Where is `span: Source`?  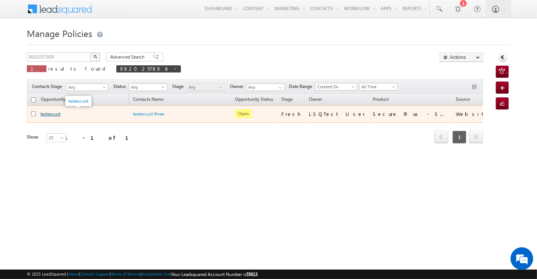 span: Source is located at coordinates (462, 99).